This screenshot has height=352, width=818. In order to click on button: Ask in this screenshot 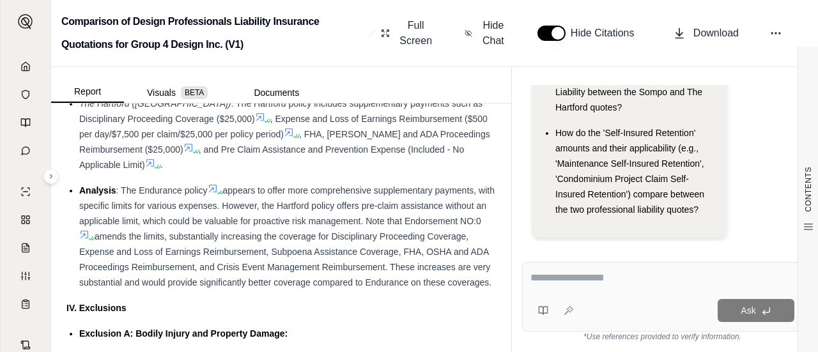, I will do `click(756, 311)`.